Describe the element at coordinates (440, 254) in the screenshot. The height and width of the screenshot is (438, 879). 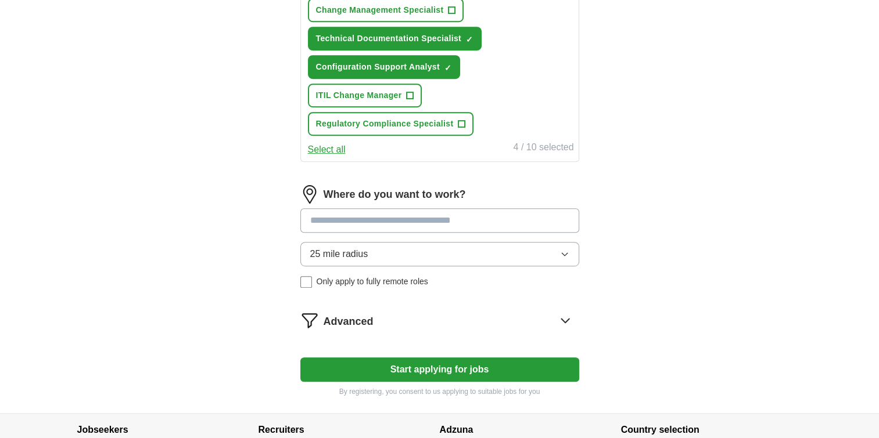
I see `button: 25 mile radius` at that location.